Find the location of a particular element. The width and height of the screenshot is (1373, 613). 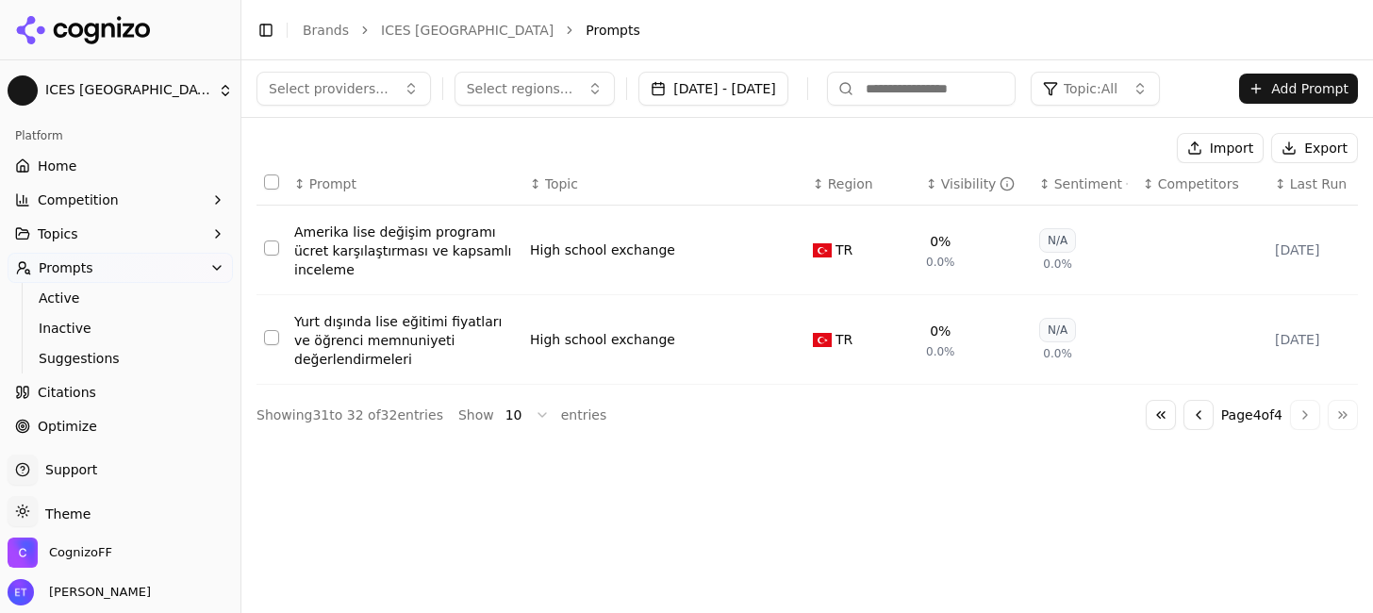

div: Showing 31 to 32 of 32 entries is located at coordinates (350, 415).